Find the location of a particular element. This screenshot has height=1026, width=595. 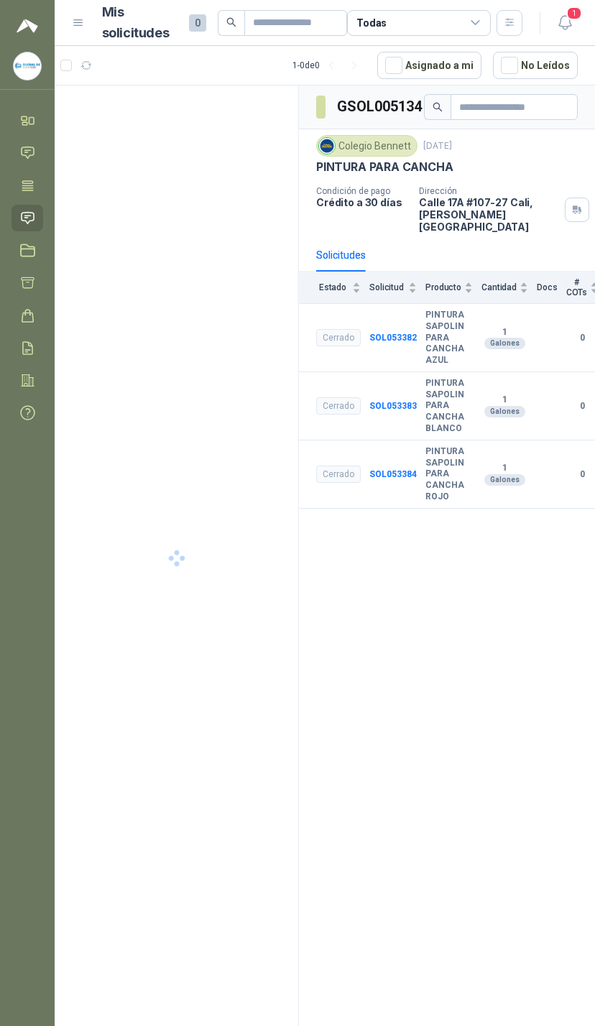

a: SOL053382 is located at coordinates (393, 338).